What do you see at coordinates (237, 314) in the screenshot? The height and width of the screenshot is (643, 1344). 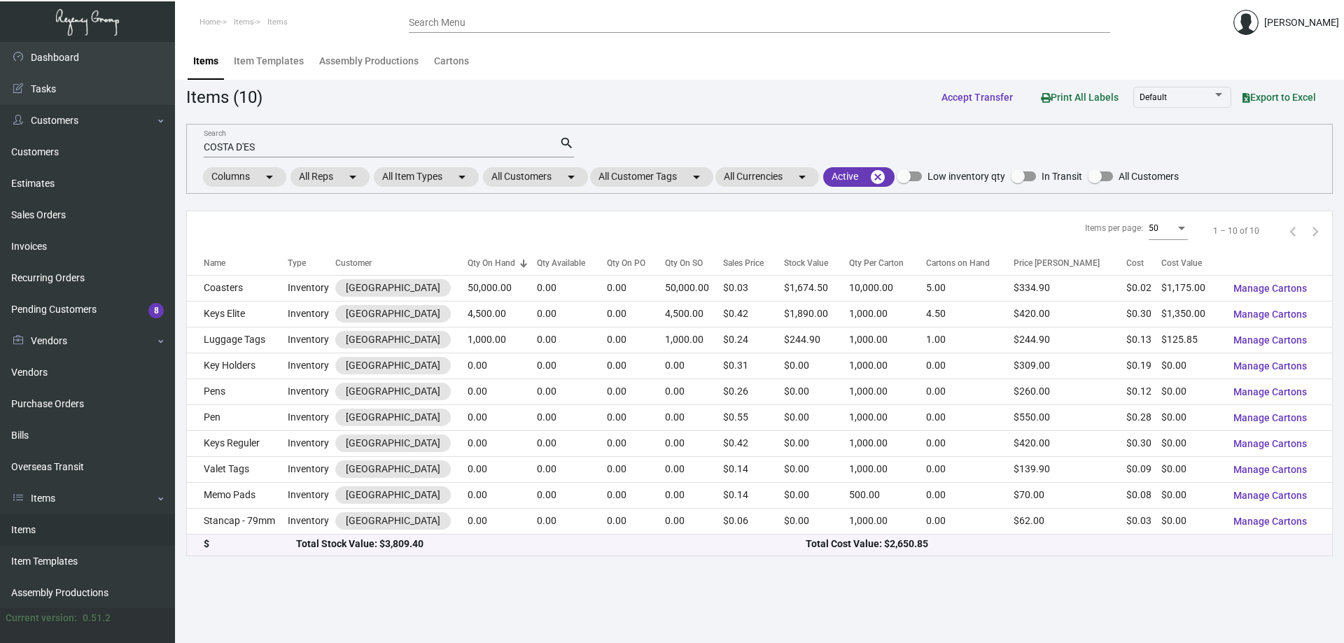 I see `td: Keys Elite` at bounding box center [237, 314].